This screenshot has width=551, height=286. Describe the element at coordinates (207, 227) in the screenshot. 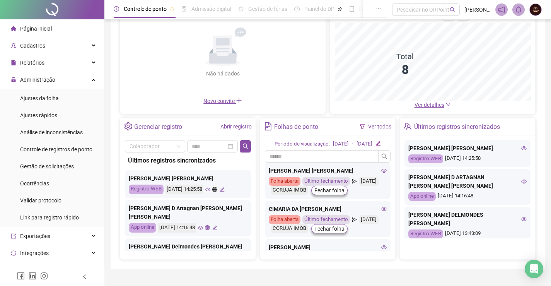

I see `span: global` at that location.